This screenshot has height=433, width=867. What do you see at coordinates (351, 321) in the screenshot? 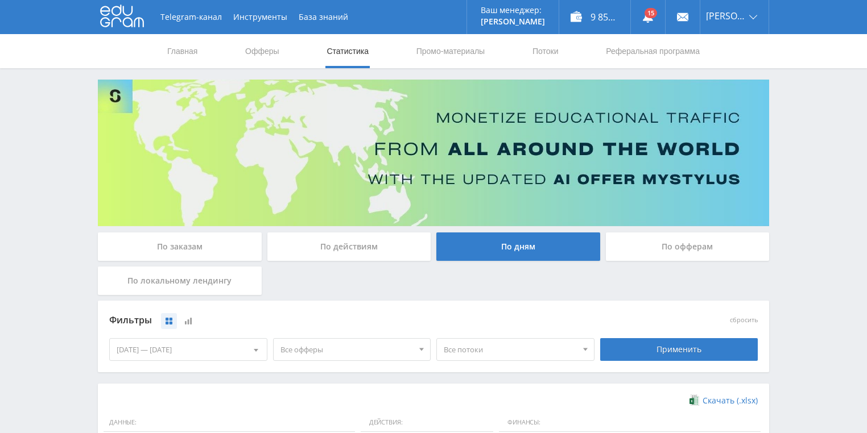
I see `div: Фильтры` at bounding box center [351, 321].